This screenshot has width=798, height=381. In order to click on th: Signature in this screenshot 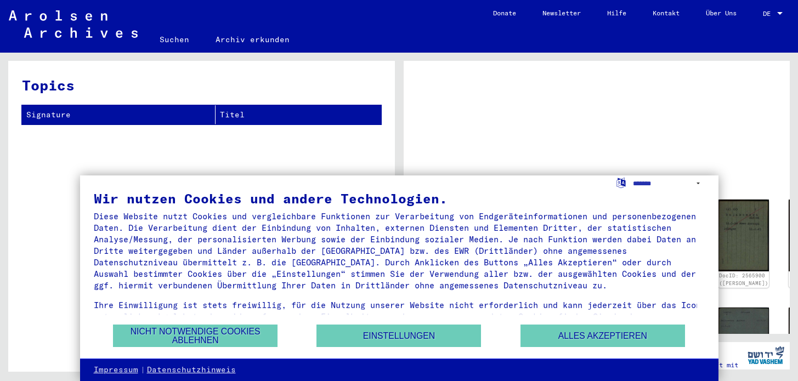, I will do `click(118, 115)`.